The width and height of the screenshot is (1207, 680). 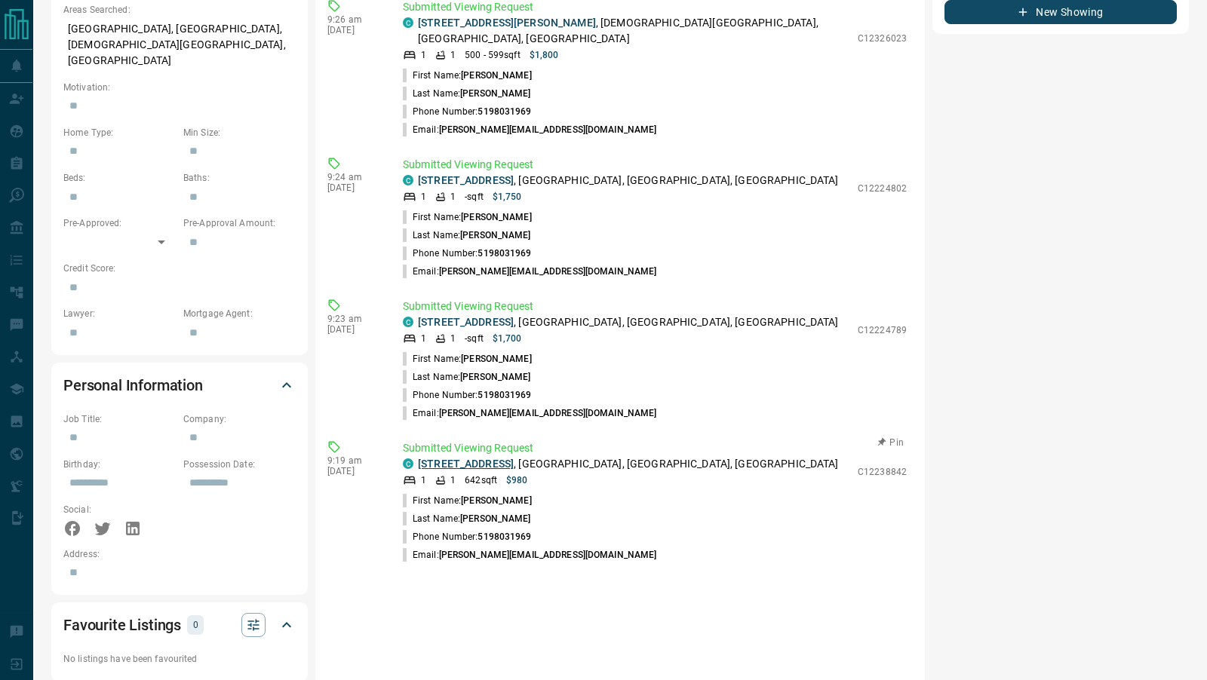 I want to click on h2: Favourite Listings, so click(x=122, y=625).